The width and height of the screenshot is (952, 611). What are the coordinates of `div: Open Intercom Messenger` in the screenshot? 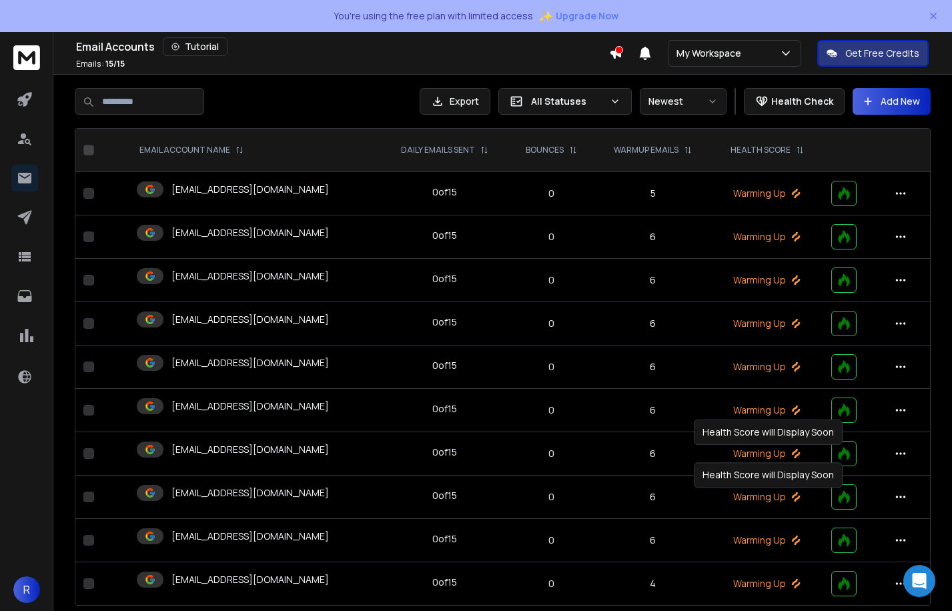 It's located at (919, 581).